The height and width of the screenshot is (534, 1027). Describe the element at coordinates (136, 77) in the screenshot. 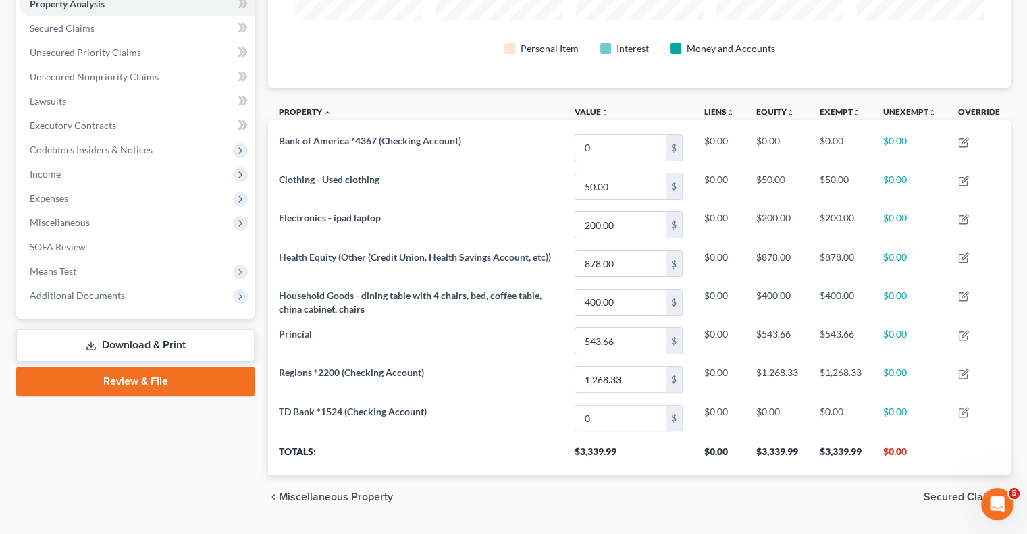

I see `a: Unsecured Nonpriority Claims` at that location.